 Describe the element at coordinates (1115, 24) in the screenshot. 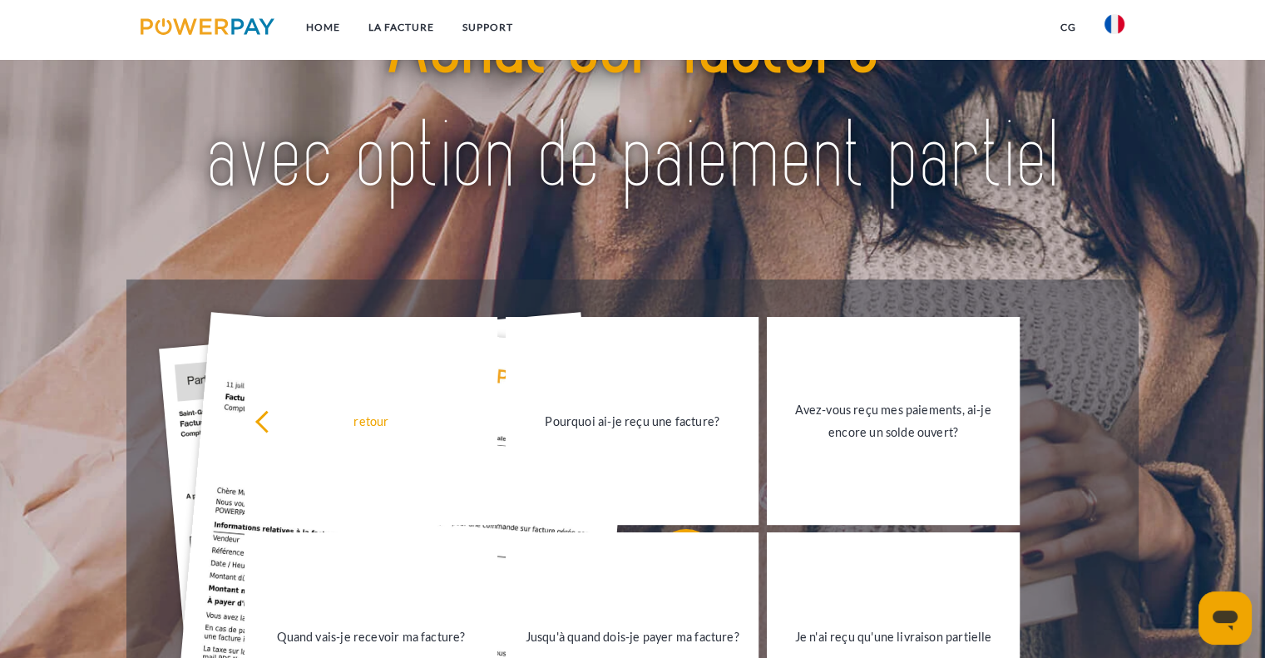

I see `img: fr` at that location.